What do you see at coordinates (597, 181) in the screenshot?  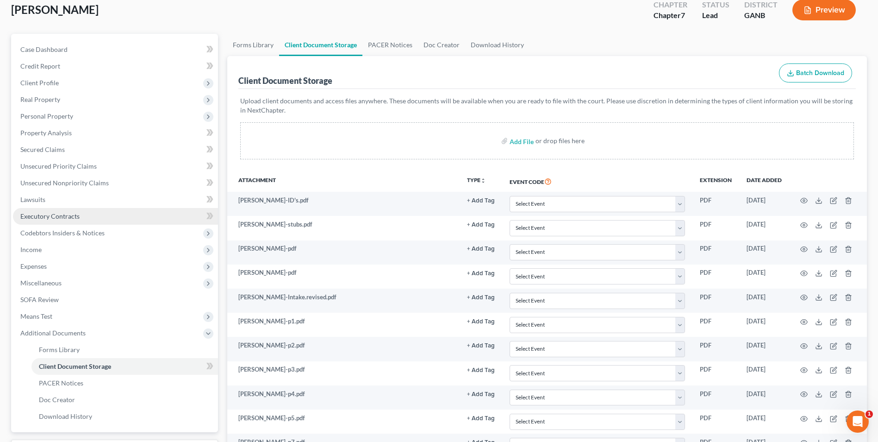 I see `th: Event Code` at bounding box center [597, 181].